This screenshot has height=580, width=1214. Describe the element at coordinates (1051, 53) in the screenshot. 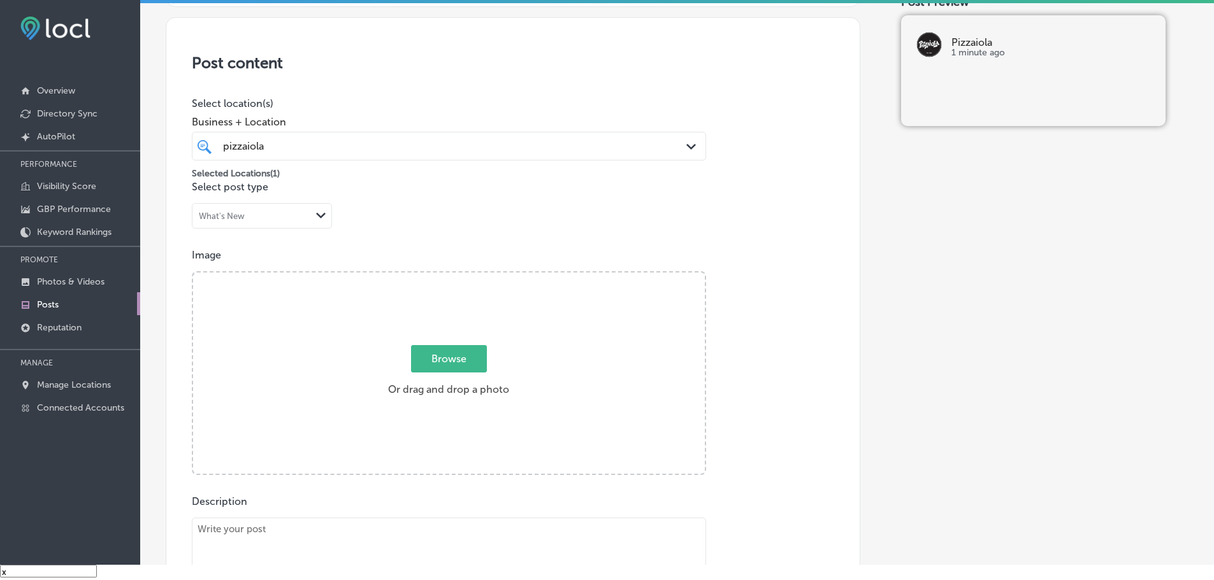

I see `p: 1 minute ago` at that location.